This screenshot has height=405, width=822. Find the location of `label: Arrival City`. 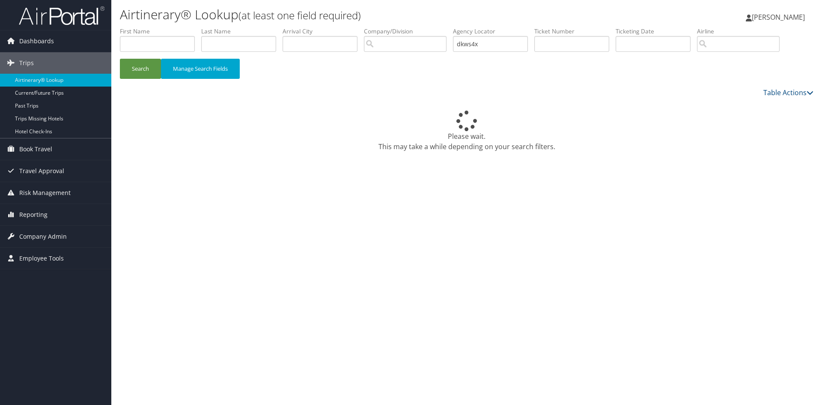

label: Arrival City is located at coordinates (323, 31).